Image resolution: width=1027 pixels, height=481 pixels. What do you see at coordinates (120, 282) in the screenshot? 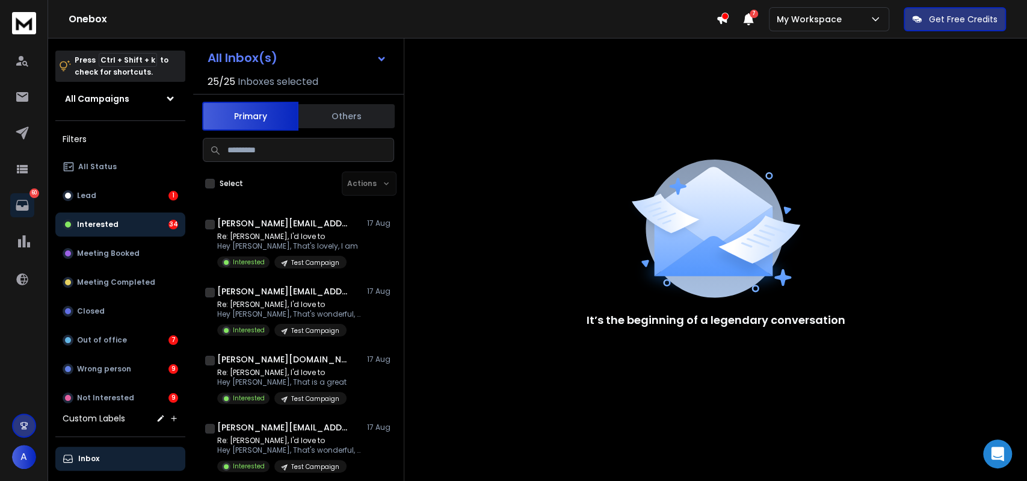
I see `button: Meeting Completed` at bounding box center [120, 282].